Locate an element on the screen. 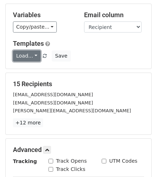  h5: 15 Recipients is located at coordinates (78, 84).